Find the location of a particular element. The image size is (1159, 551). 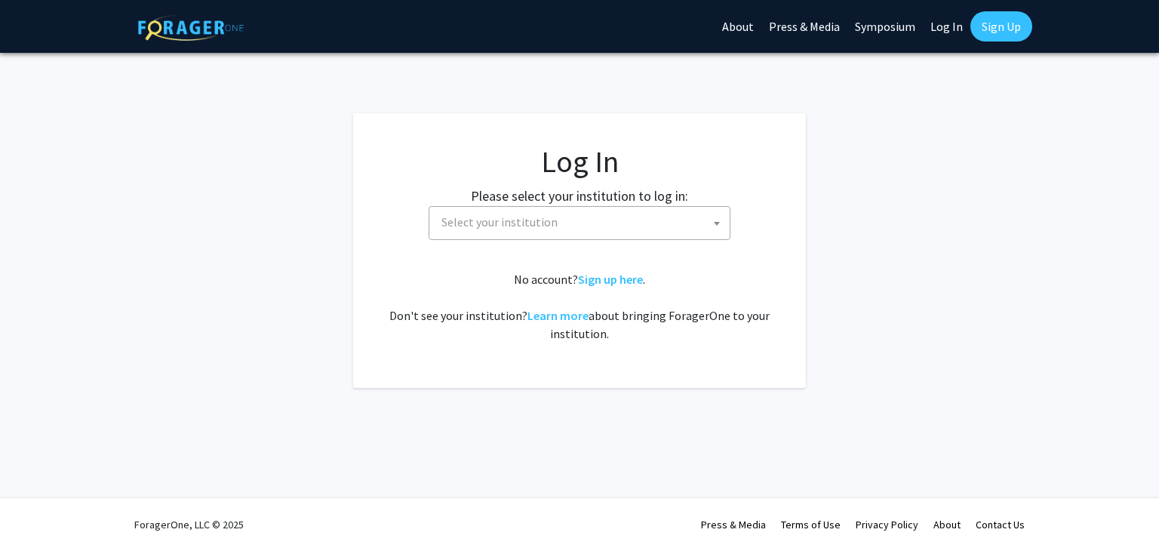

a: Sign Up is located at coordinates (1001, 26).